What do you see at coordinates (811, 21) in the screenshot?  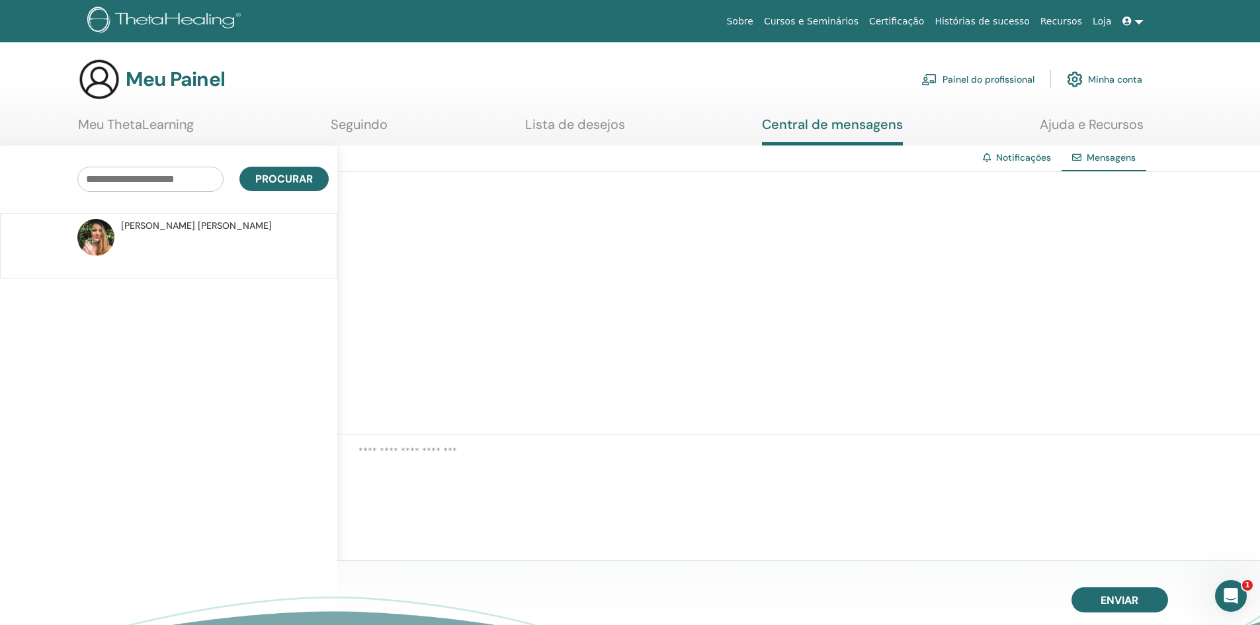 I see `font: Cursos e Seminários` at bounding box center [811, 21].